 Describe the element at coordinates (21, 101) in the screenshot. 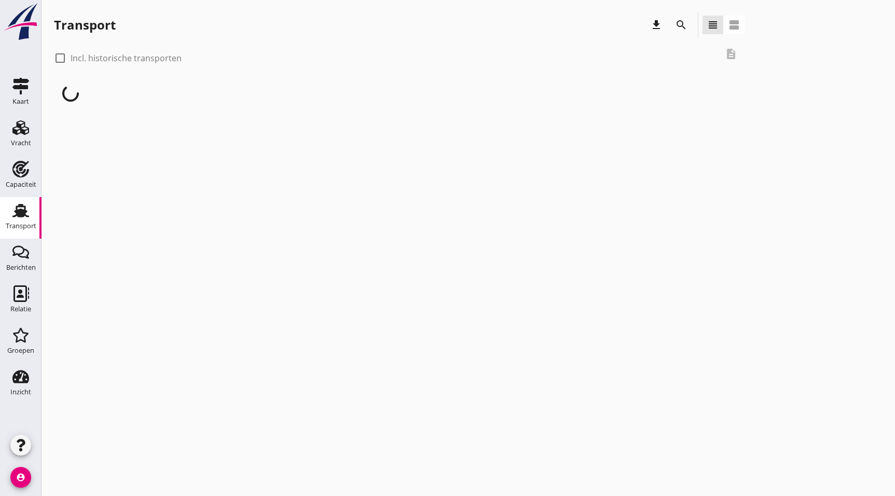

I see `div: Kaart` at that location.